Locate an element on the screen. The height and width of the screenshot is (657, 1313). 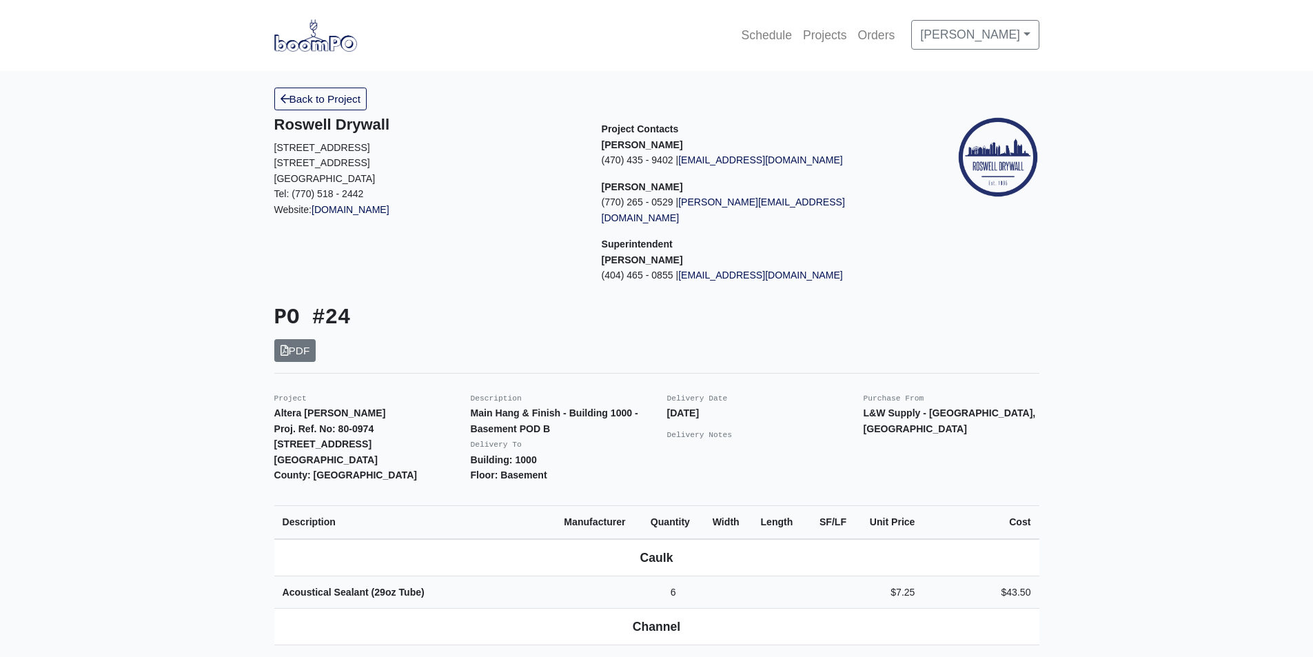
a: Back to Project is located at coordinates (321, 99).